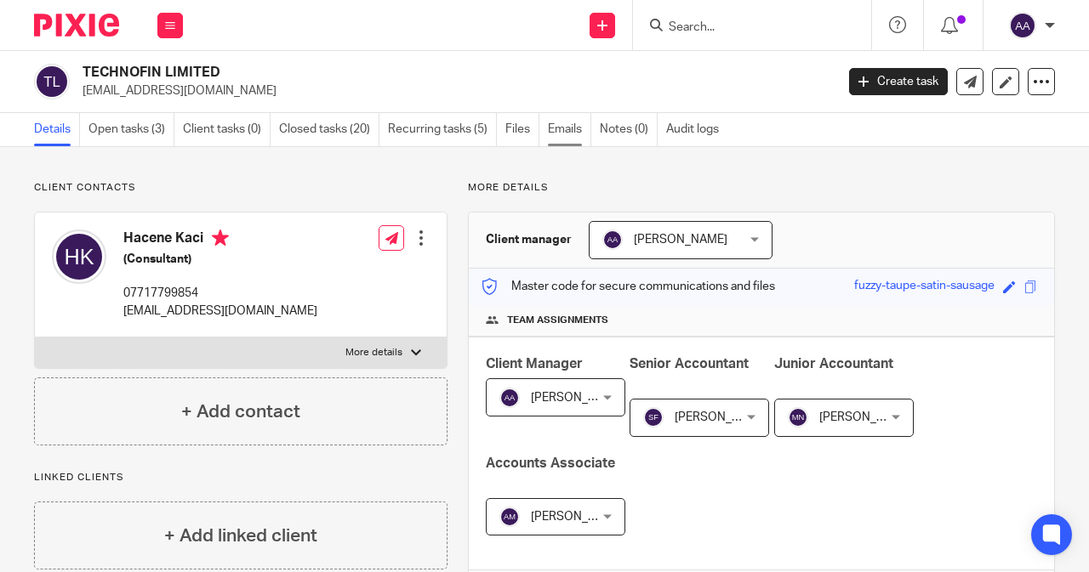 The image size is (1089, 572). What do you see at coordinates (689, 364) in the screenshot?
I see `span: Senior Accountant` at bounding box center [689, 364].